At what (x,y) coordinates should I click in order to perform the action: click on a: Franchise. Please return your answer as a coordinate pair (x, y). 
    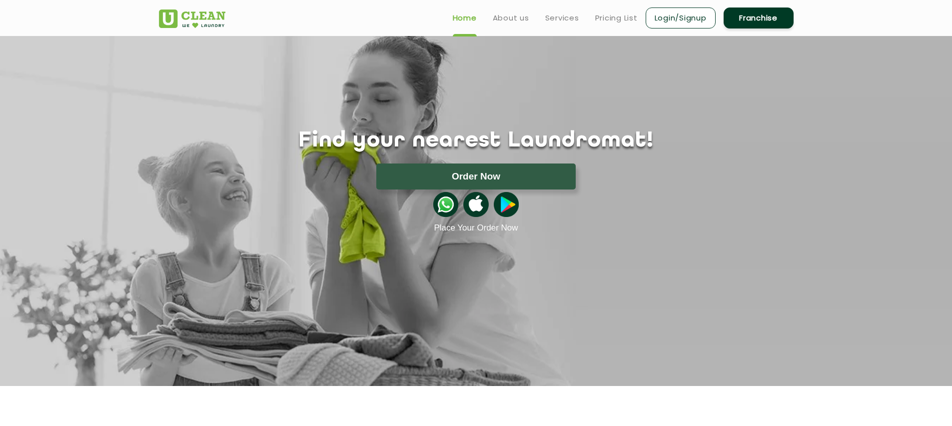
    Looking at the image, I should click on (759, 18).